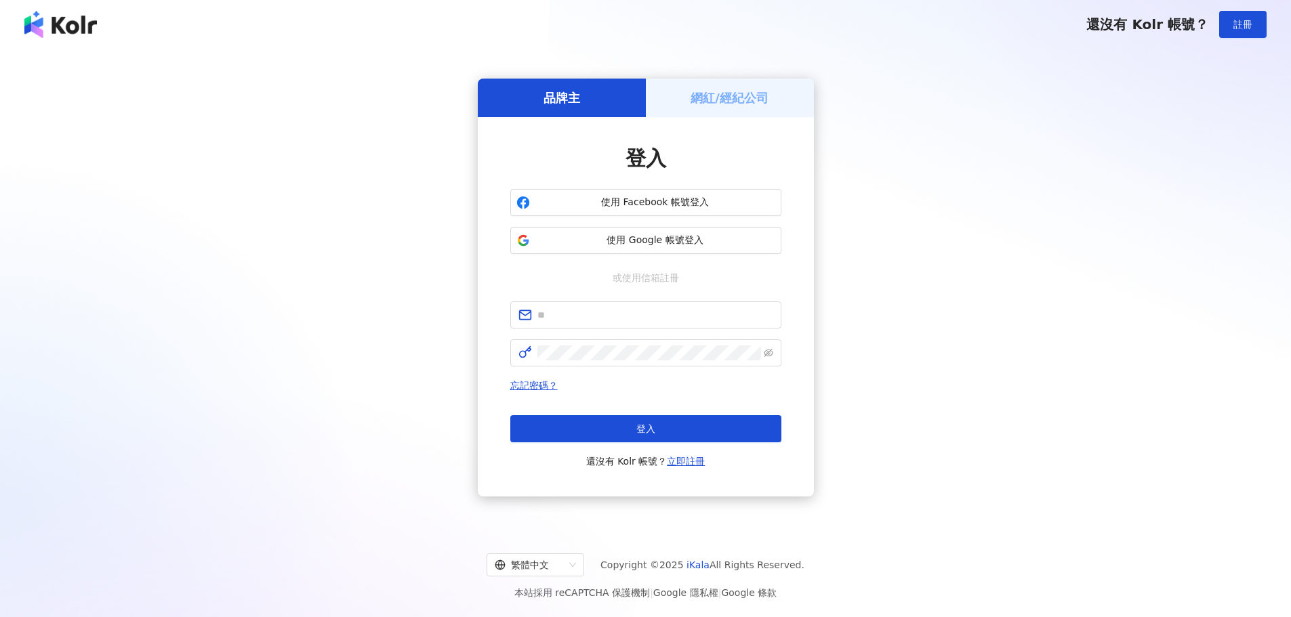 The image size is (1291, 617). I want to click on h5: 品牌主, so click(562, 98).